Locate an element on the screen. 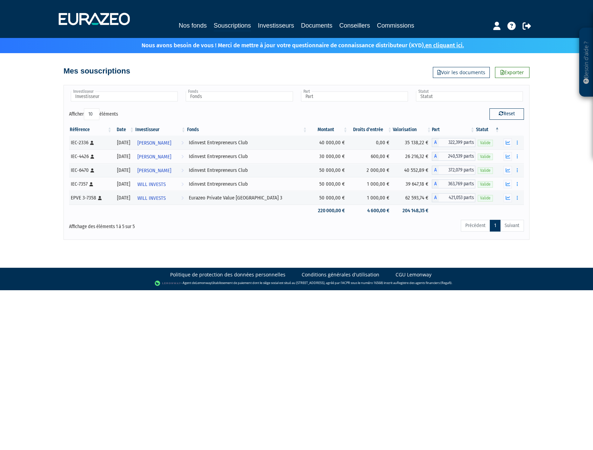  div: IEC-4426 is located at coordinates (90, 156).